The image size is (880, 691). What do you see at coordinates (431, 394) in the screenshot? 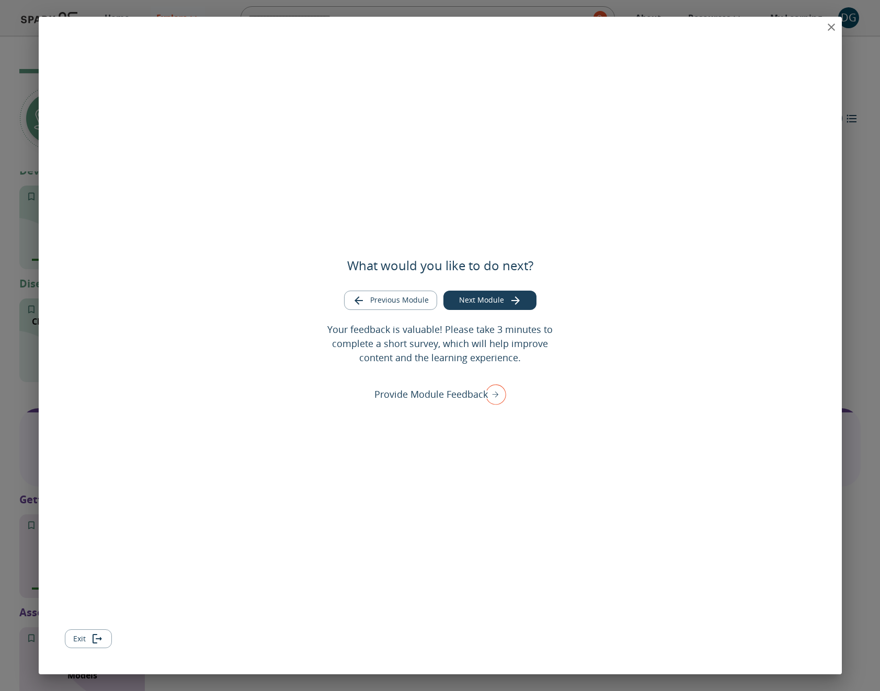
I see `p: Provide Module Feedback` at bounding box center [431, 394].